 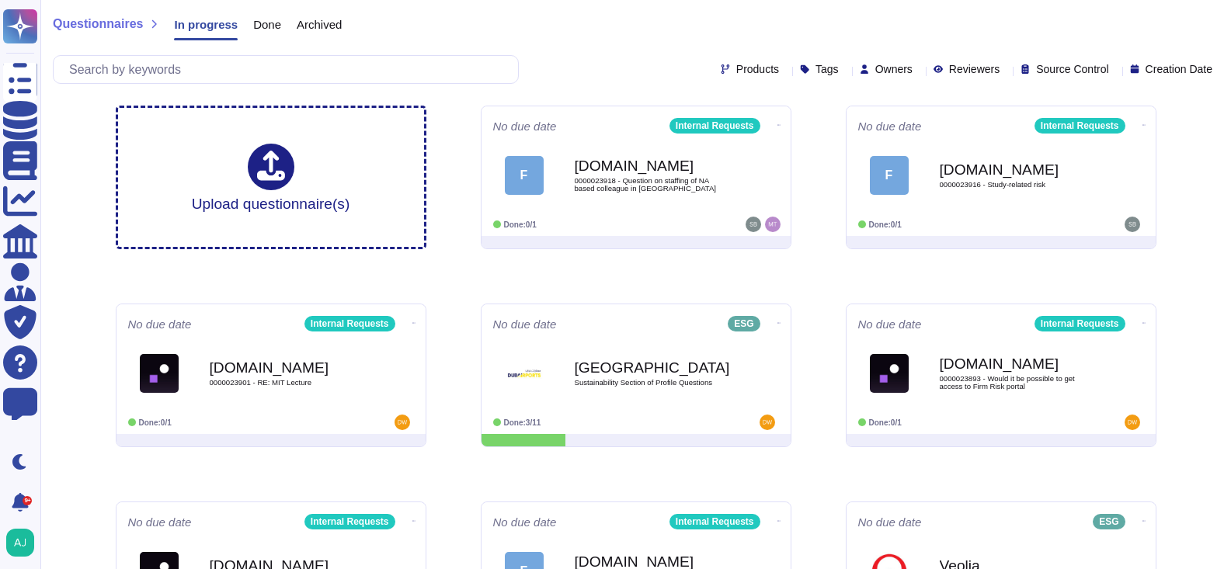 I want to click on button: user, so click(x=24, y=543).